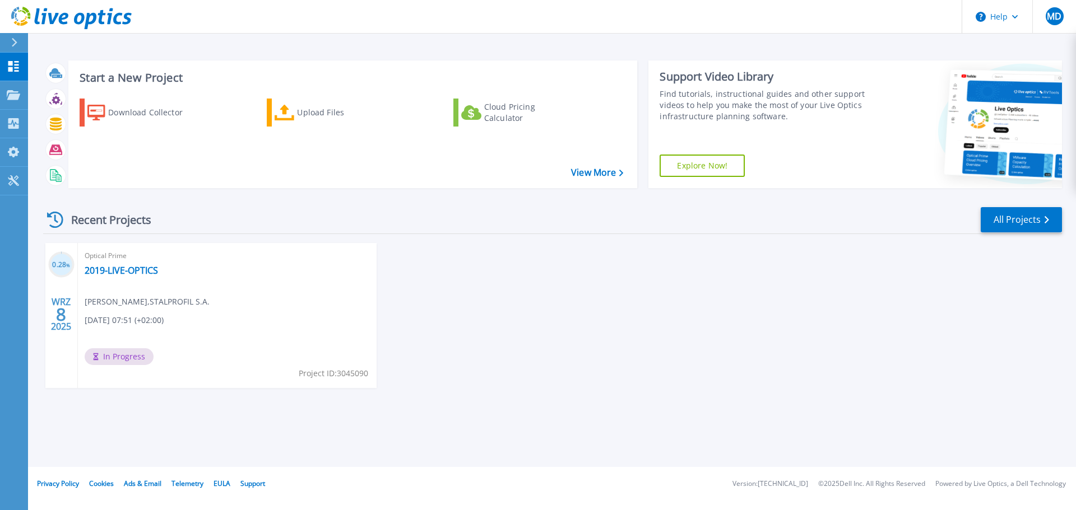 The width and height of the screenshot is (1076, 510). I want to click on span: In Progress, so click(119, 357).